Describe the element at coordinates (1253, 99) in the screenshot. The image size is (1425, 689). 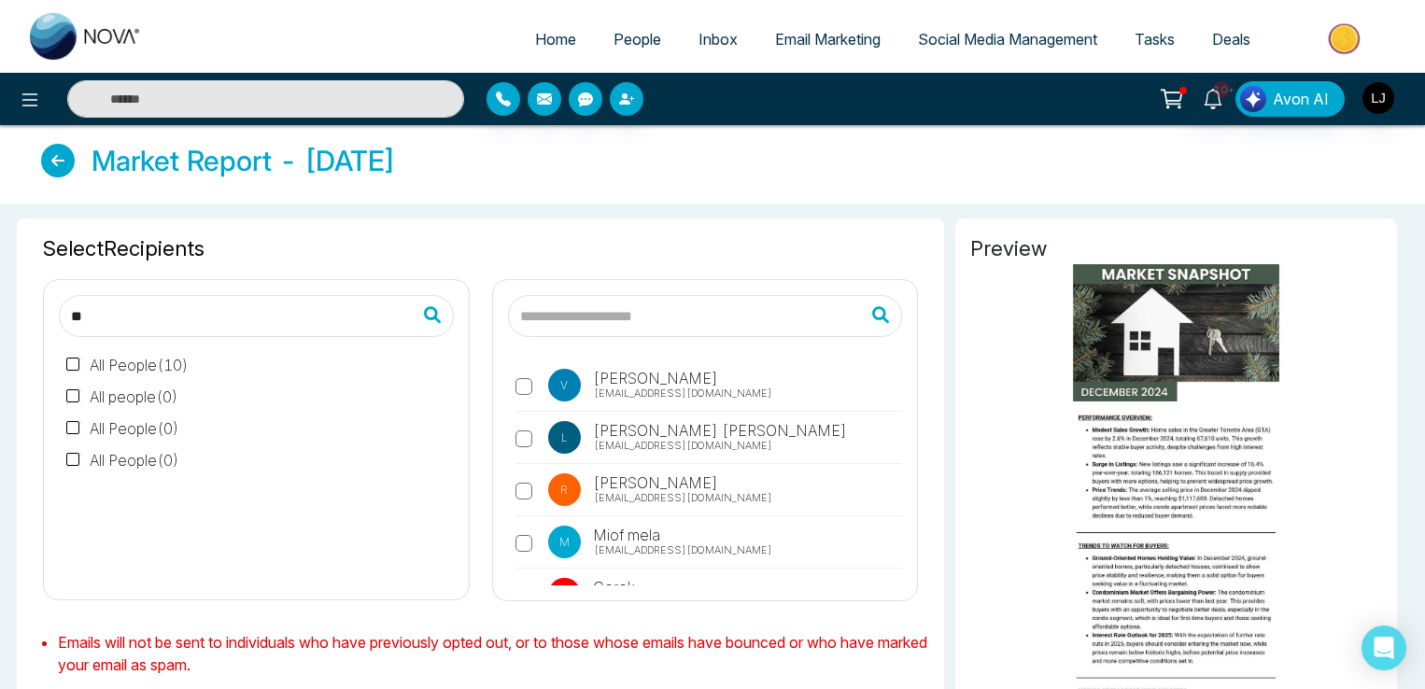
I see `img: Lead Flow` at that location.